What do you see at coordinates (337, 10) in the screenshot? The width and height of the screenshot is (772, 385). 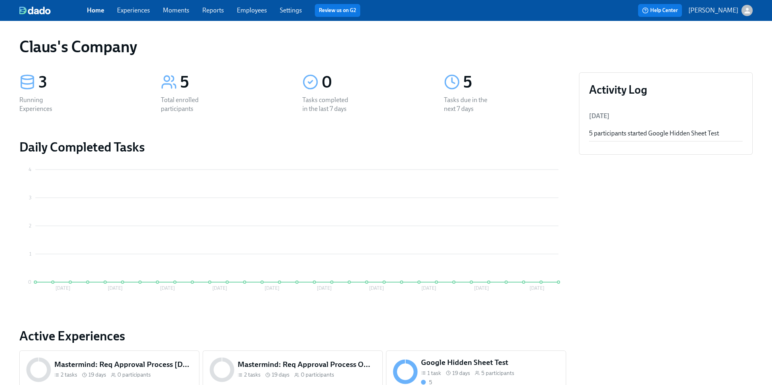 I see `button: Review us on G2` at bounding box center [337, 10].